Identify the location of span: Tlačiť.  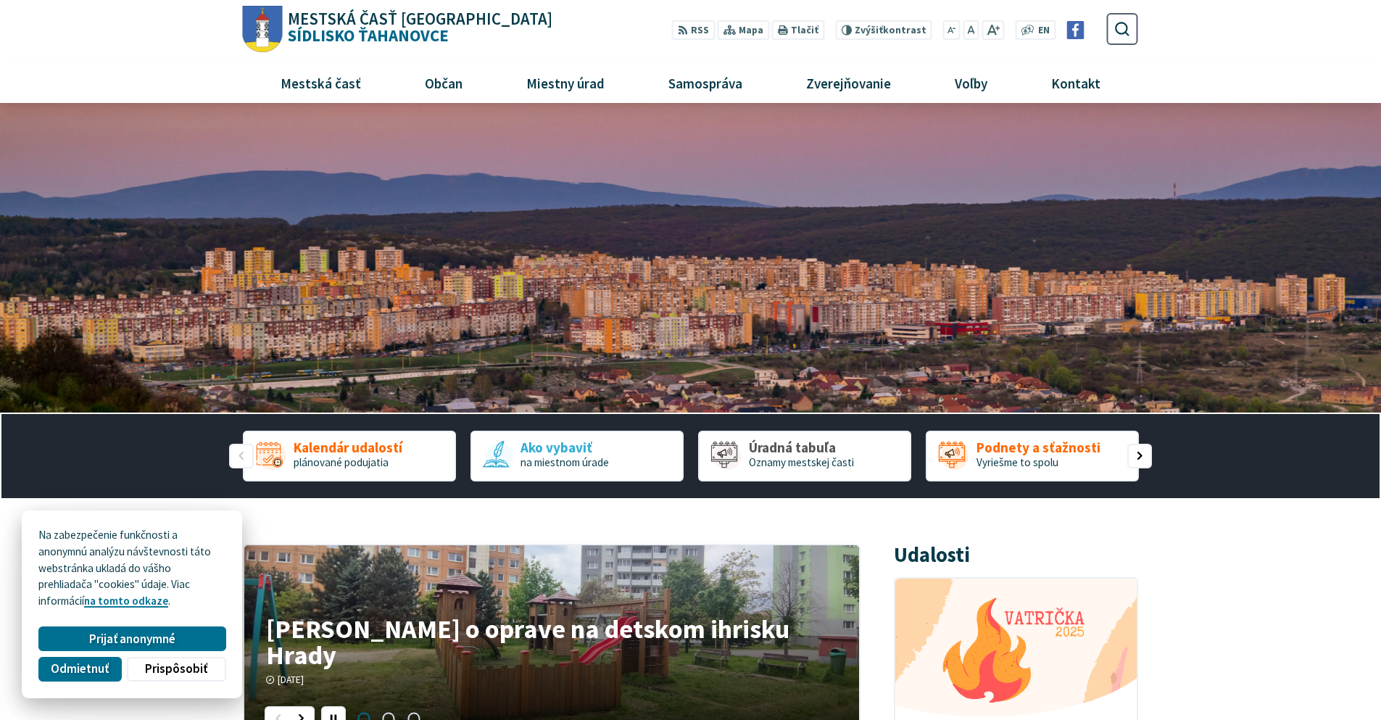
(805, 30).